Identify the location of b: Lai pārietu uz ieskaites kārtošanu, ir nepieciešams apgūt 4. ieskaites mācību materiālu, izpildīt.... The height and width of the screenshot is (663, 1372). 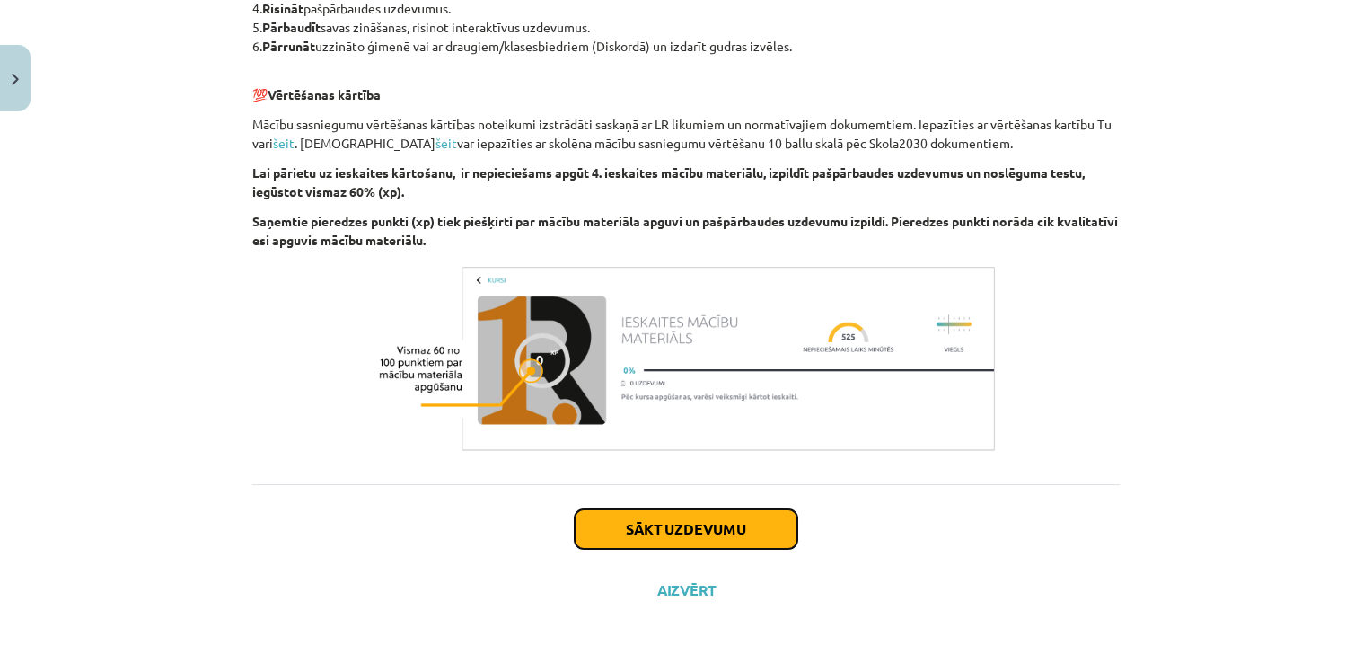
(668, 181).